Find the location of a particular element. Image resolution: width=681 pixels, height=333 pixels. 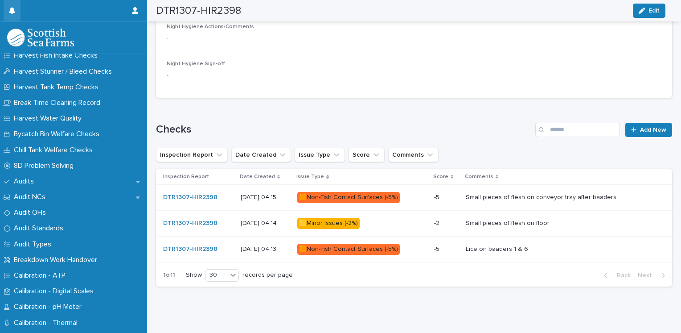

button: Inspection Report is located at coordinates (192, 155).